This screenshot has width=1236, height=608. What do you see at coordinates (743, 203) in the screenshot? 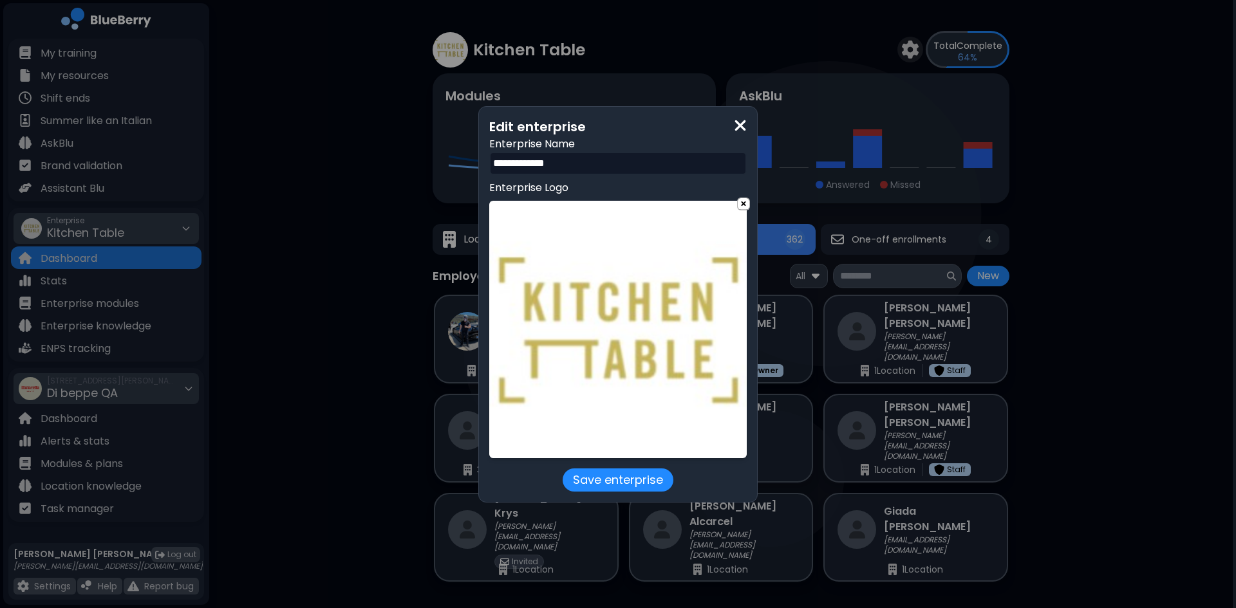
I see `img: upload` at bounding box center [743, 203].